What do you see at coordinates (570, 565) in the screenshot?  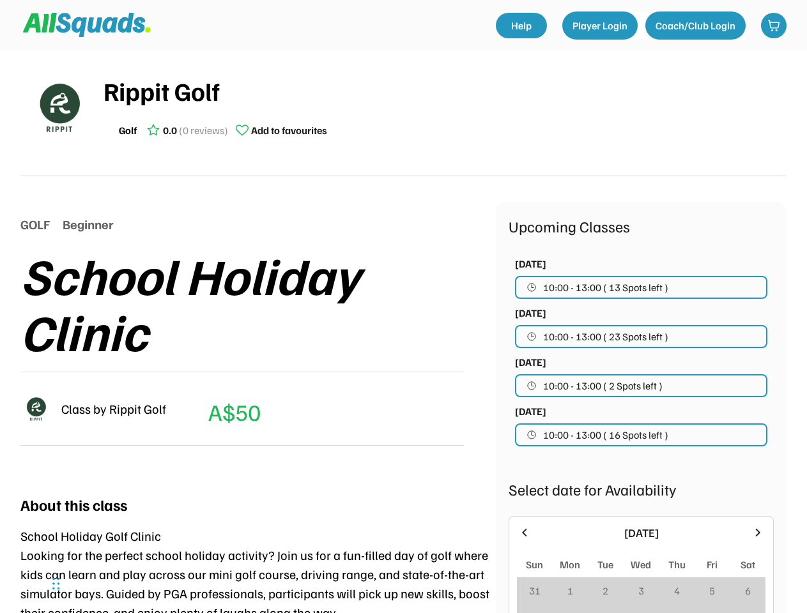 I see `div: Mon` at bounding box center [570, 565].